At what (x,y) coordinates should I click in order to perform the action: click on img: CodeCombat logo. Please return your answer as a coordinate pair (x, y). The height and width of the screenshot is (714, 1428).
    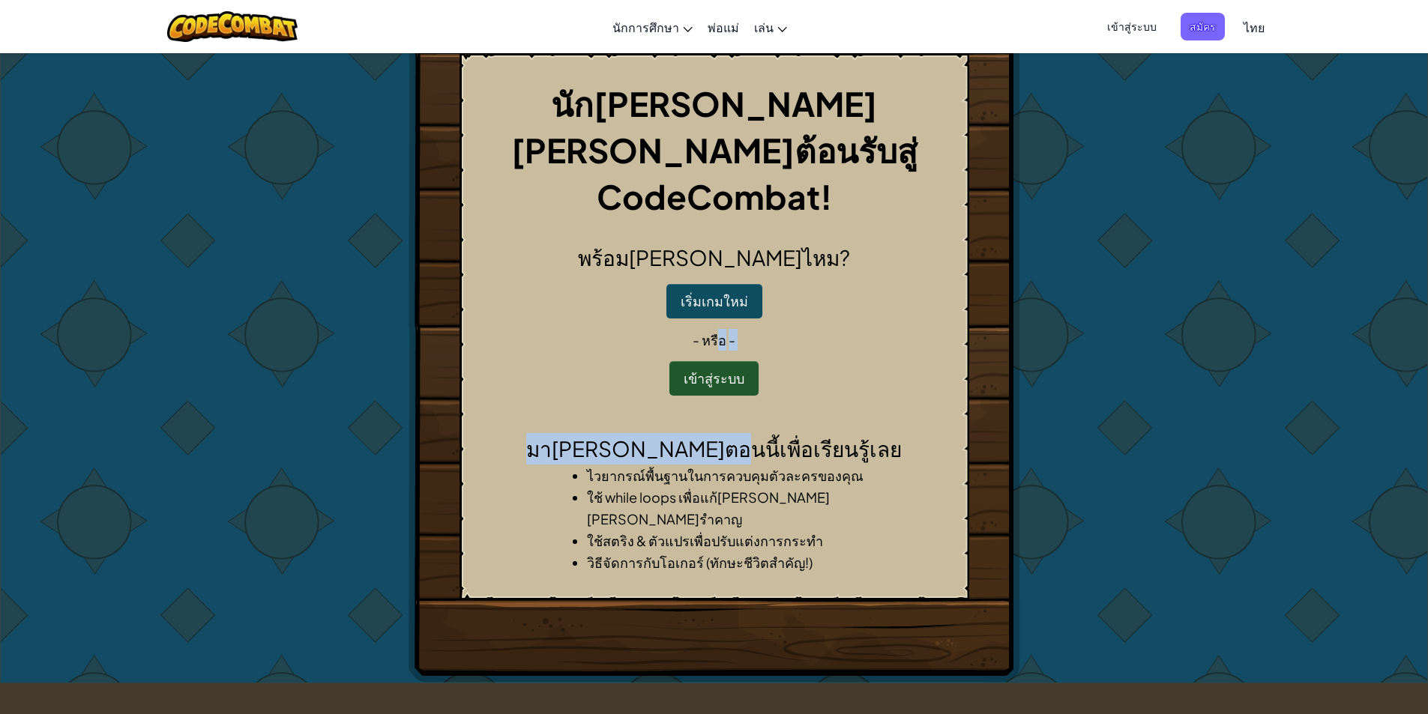
    Looking at the image, I should click on (232, 26).